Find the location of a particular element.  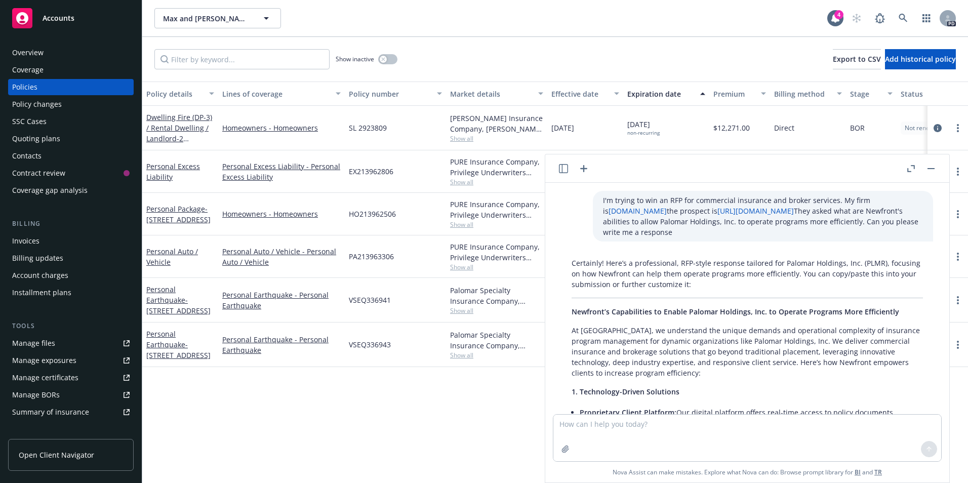

a: Billing updates is located at coordinates (71, 258).